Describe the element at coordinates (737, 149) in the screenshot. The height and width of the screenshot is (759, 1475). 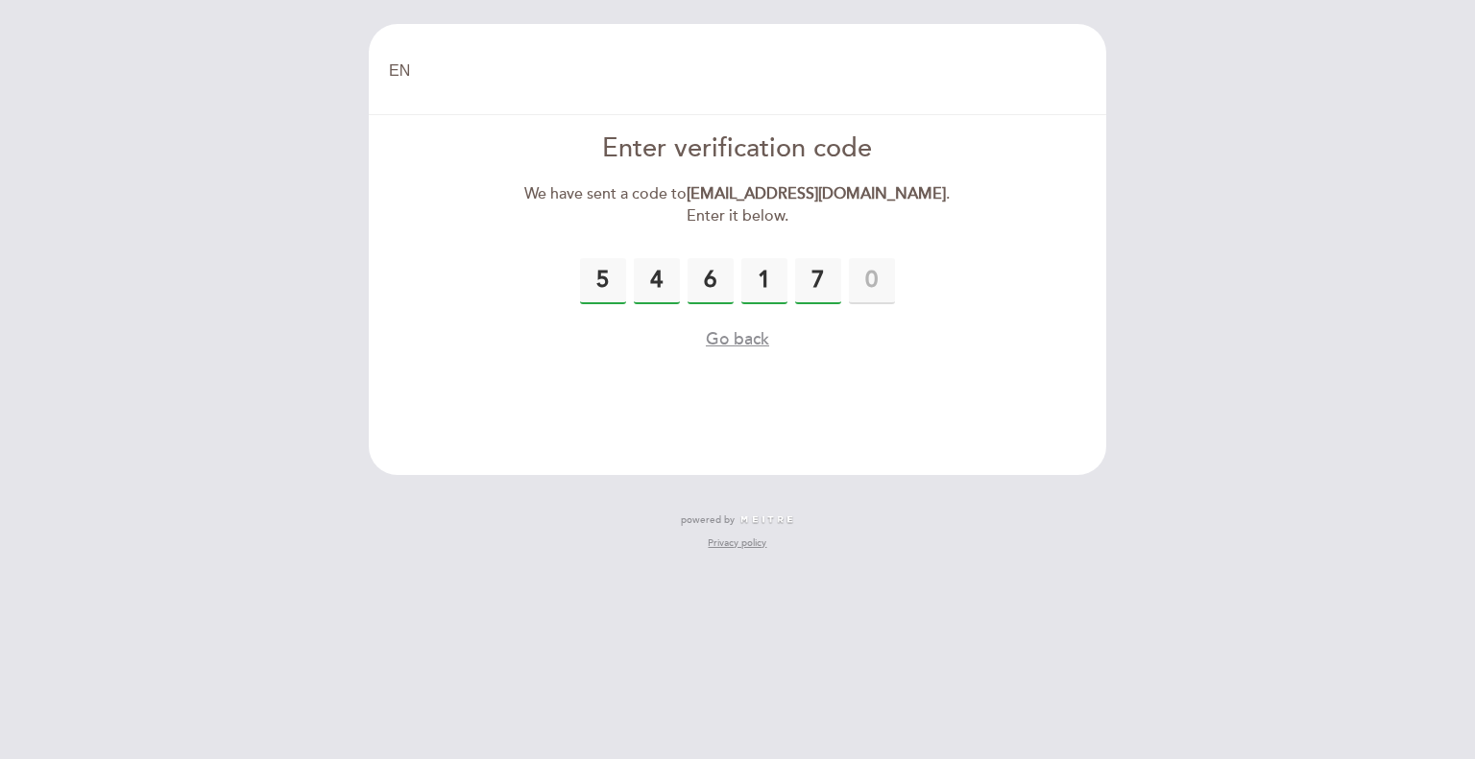
I see `div: Enter verification code` at that location.